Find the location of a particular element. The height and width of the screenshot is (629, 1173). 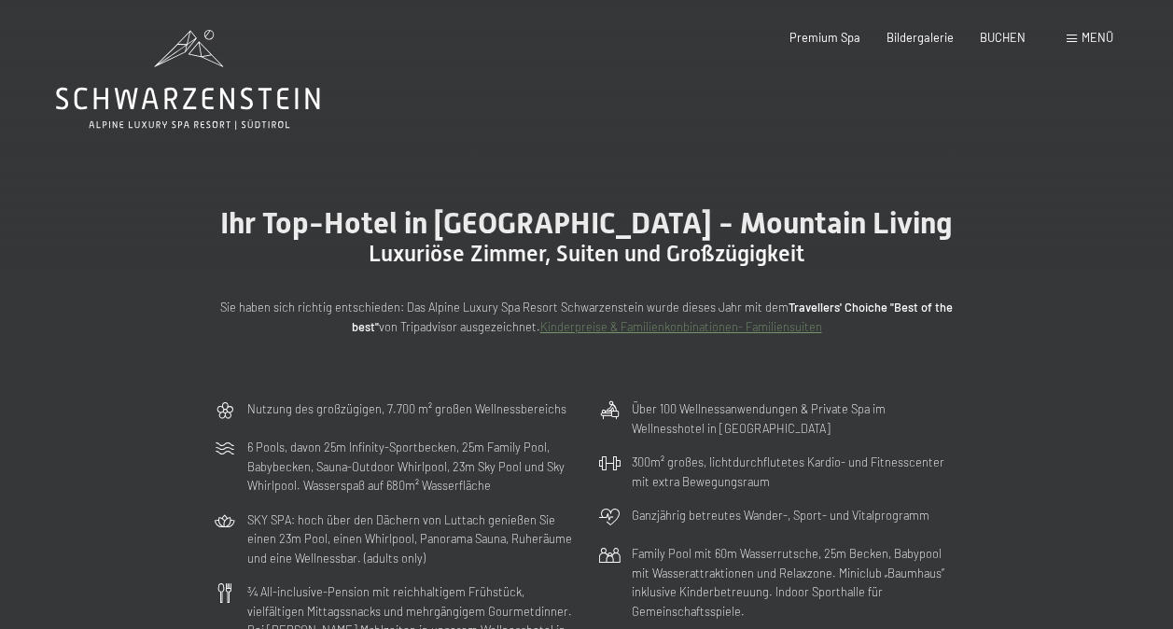

a: Premium Spa is located at coordinates (825, 37).